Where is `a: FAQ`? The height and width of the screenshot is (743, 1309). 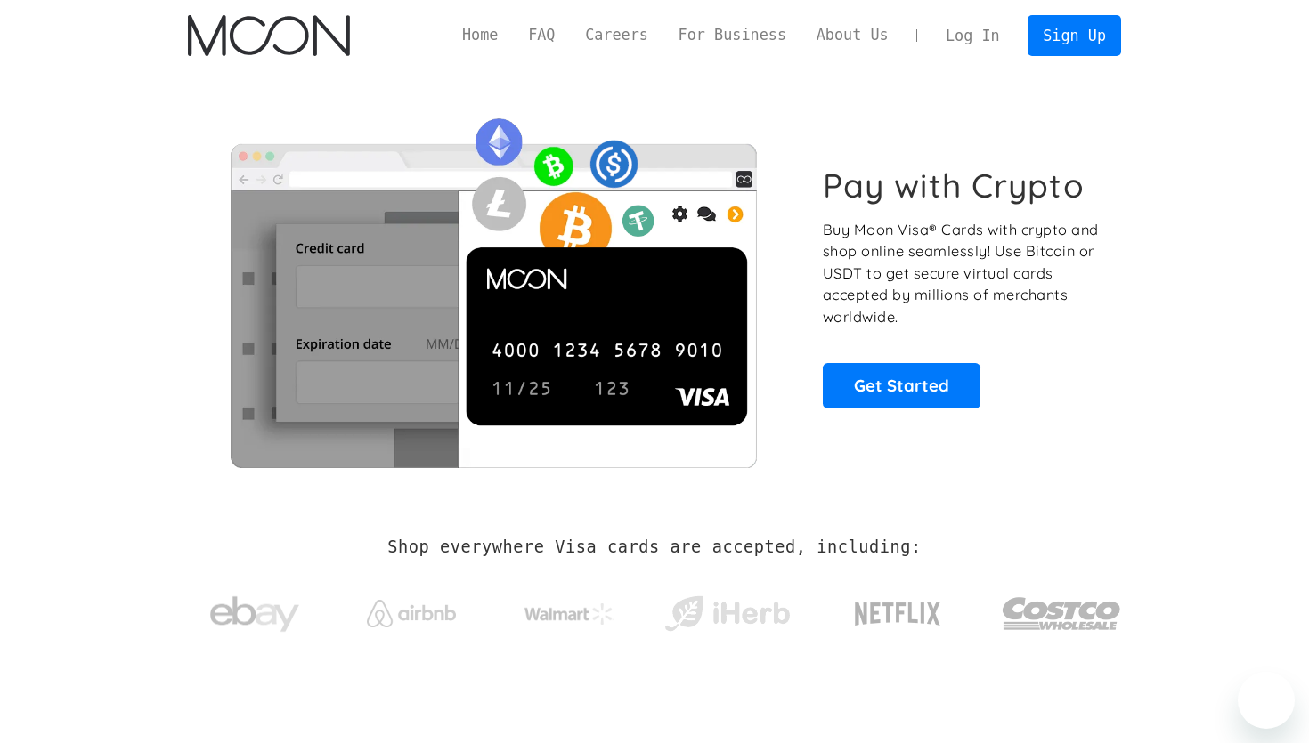
a: FAQ is located at coordinates (541, 35).